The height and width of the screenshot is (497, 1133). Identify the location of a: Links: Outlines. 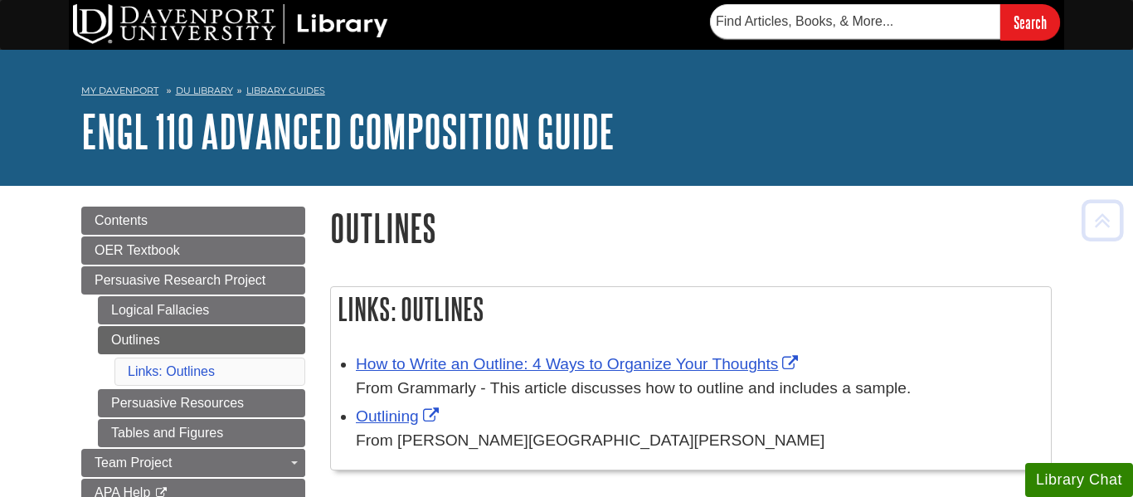
(171, 371).